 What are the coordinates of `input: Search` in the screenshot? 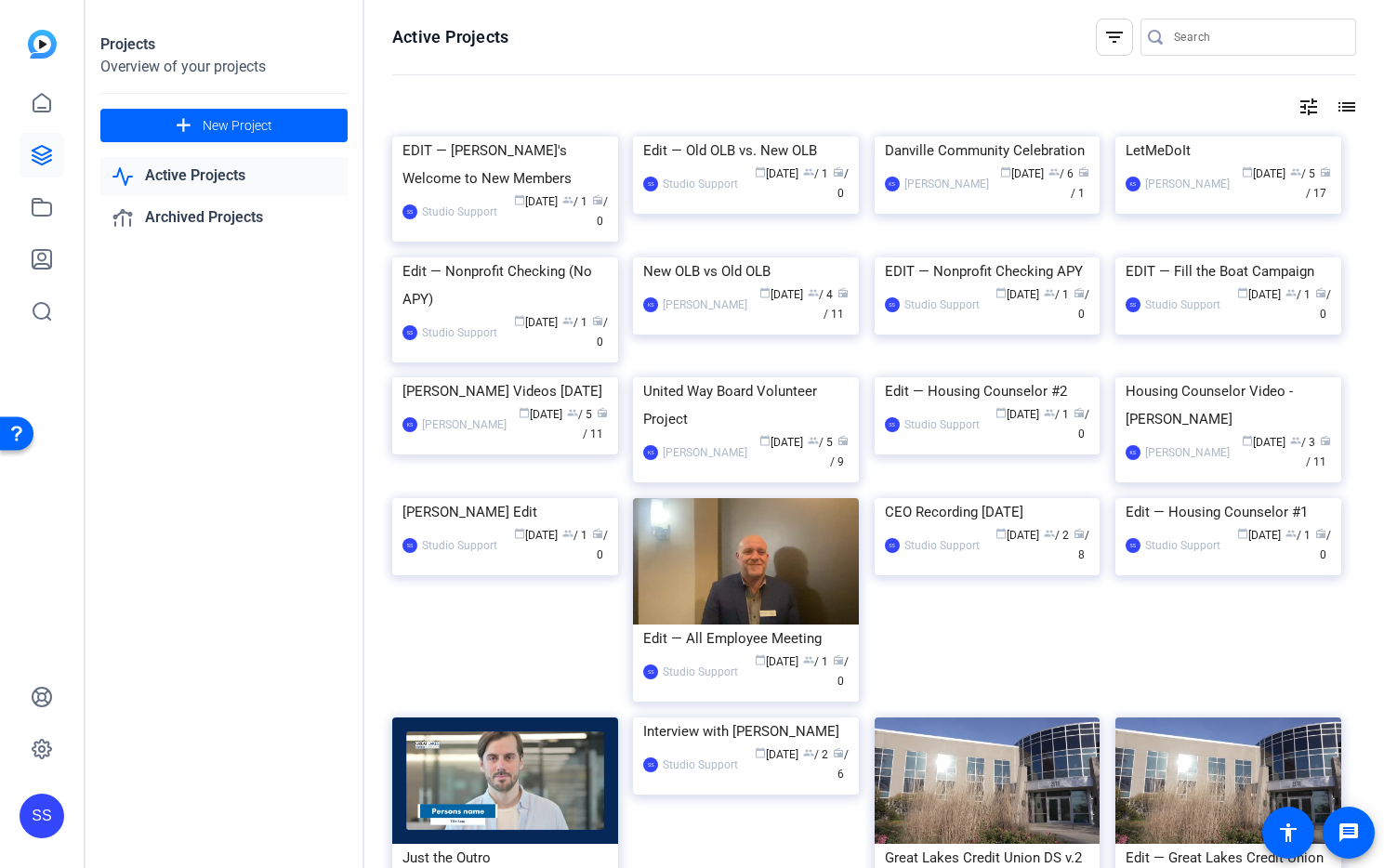 It's located at (1258, 37).